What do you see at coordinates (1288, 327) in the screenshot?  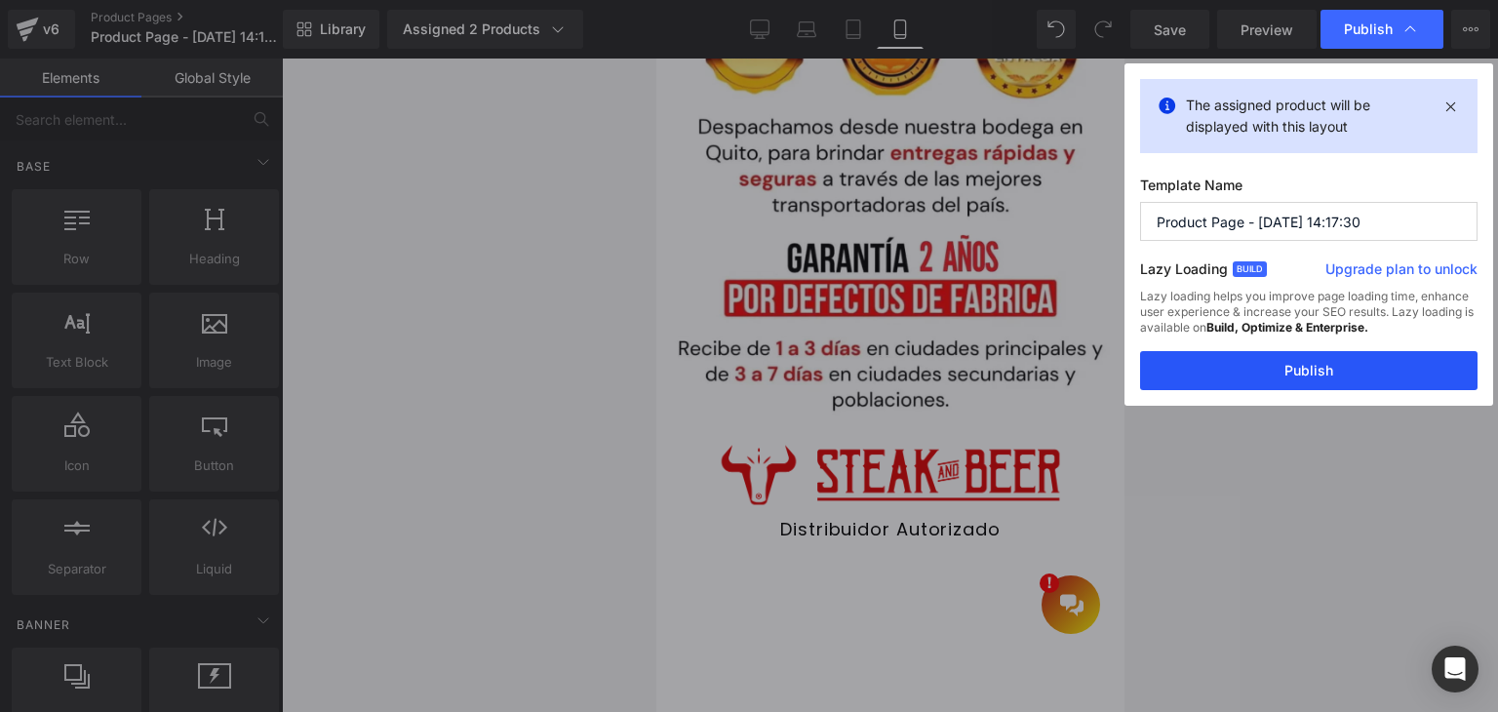 I see `strong: Build, Optimize & Enterprise.` at bounding box center [1288, 327].